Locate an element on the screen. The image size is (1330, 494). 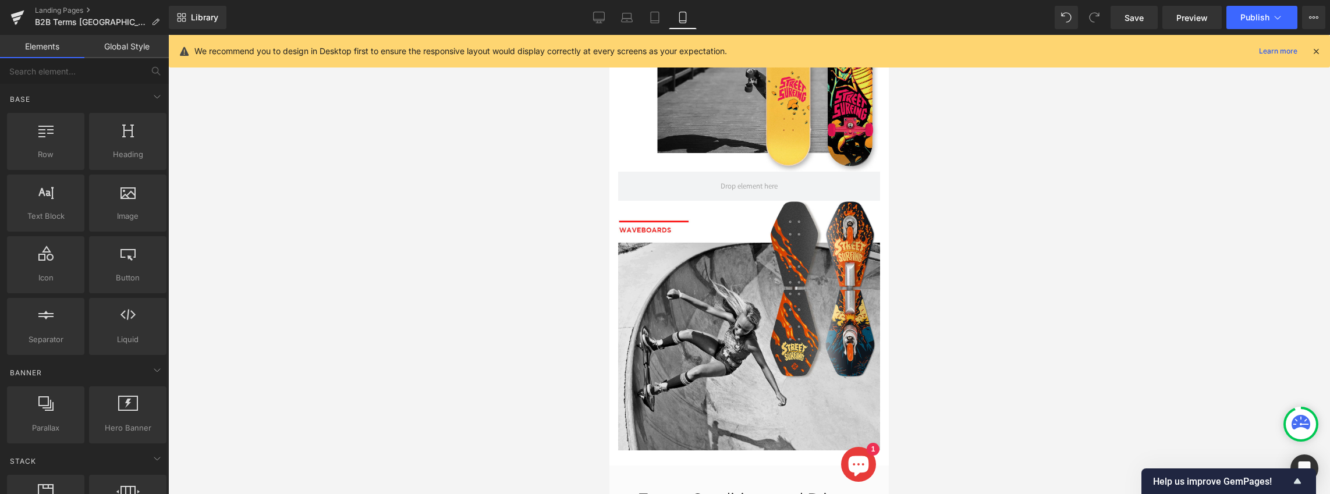
span: Liquid is located at coordinates (127, 339).